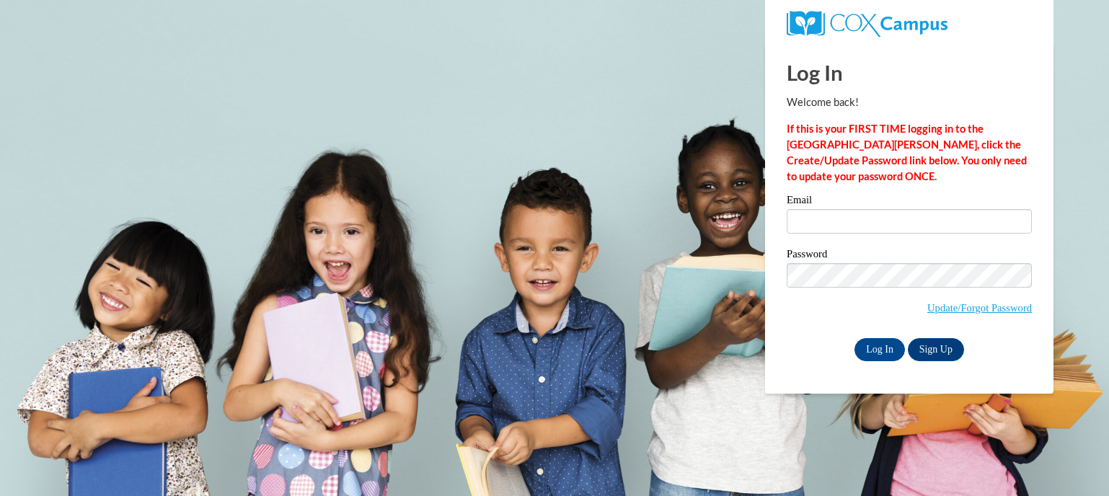  I want to click on h1: Log In, so click(909, 72).